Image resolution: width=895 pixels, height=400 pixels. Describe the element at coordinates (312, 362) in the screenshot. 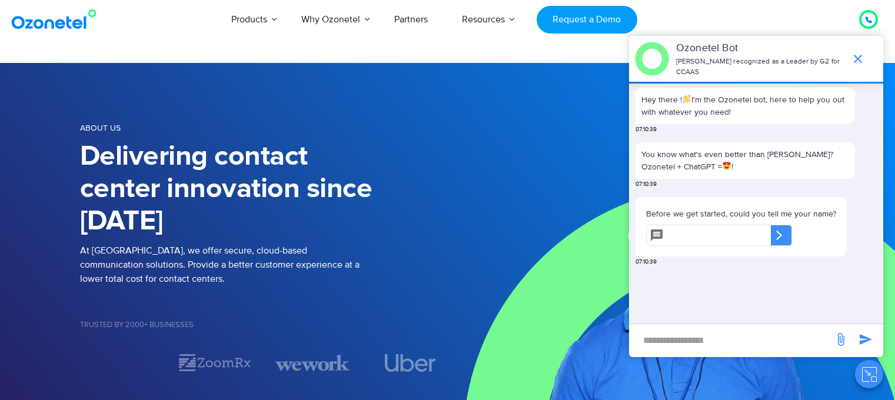

I see `div: 3 / 7` at that location.